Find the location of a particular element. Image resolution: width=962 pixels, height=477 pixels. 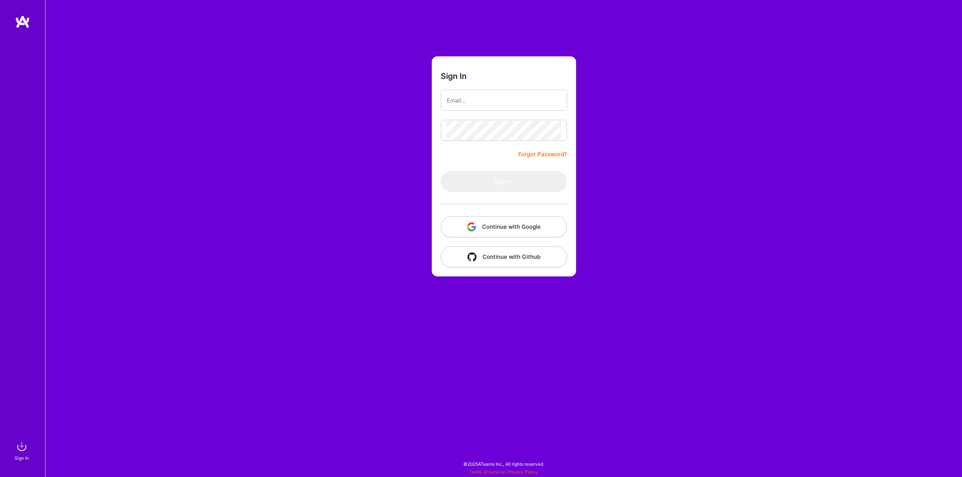

button: Sign In is located at coordinates (504, 181).